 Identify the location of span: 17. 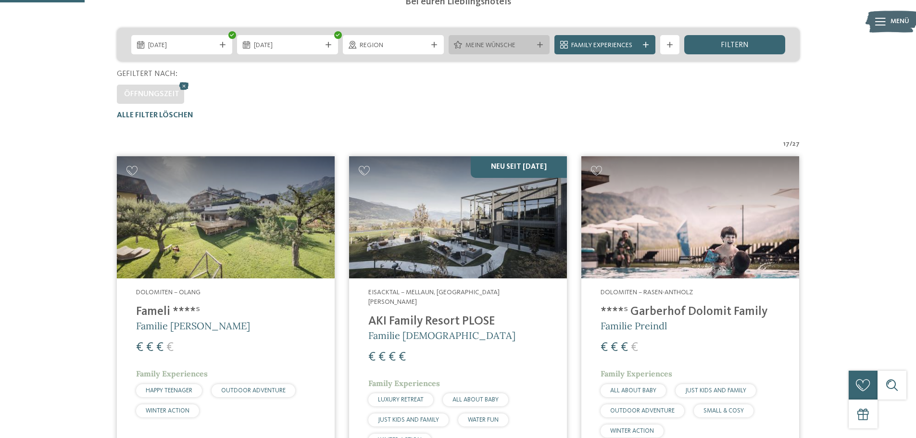
(786, 144).